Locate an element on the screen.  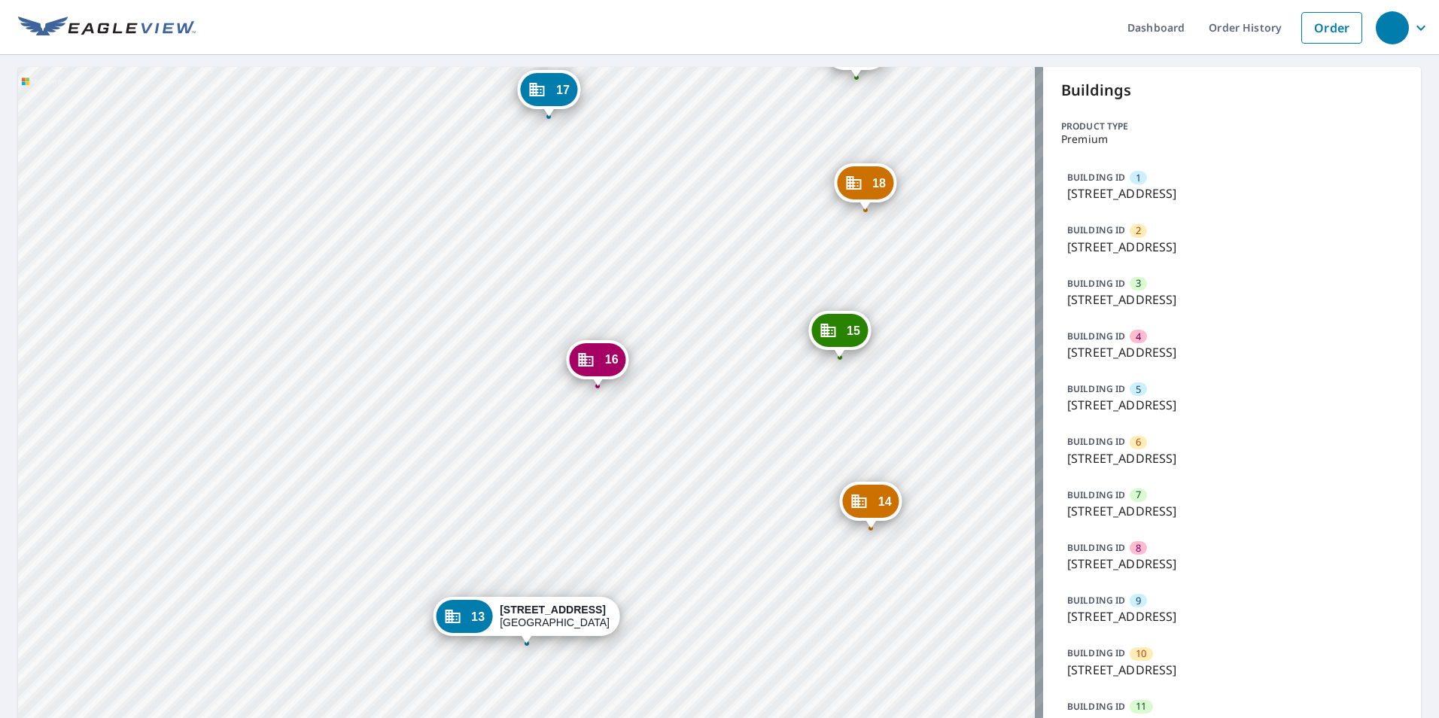
span: 9 is located at coordinates (1138, 601).